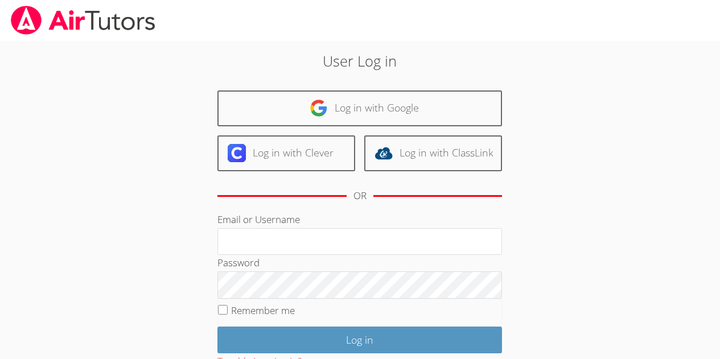 Image resolution: width=720 pixels, height=359 pixels. Describe the element at coordinates (237, 153) in the screenshot. I see `img: clever-logo-6eab21bc6e7a338710f1a6ff85c0baf02591cd810cc4098c63d3a4b26e2feb20.svg` at that location.